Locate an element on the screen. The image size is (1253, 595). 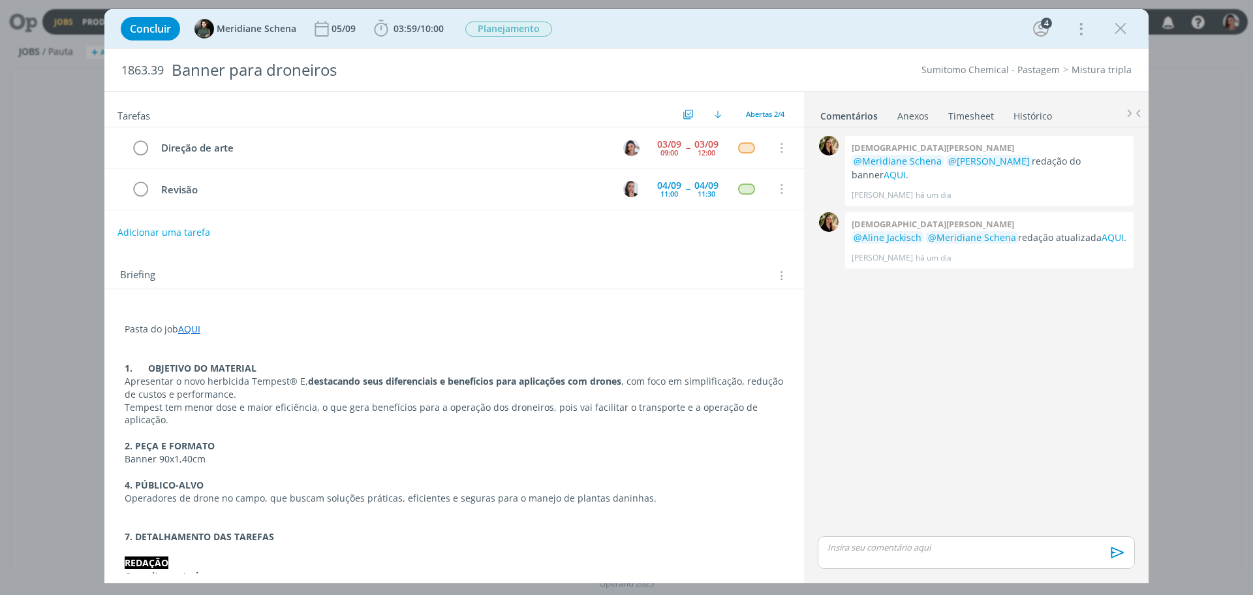
div: 12:00 is located at coordinates (706, 152).